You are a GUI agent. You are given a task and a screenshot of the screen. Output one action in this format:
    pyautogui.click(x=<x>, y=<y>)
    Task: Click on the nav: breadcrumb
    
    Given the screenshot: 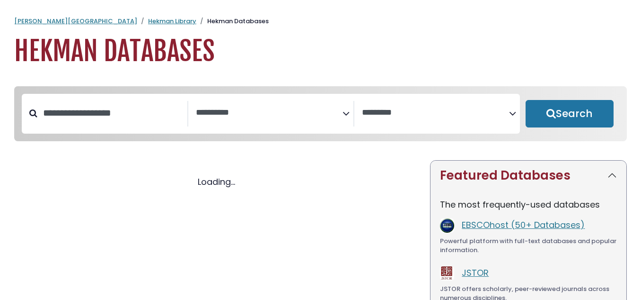 What is the action you would take?
    pyautogui.click(x=320, y=21)
    